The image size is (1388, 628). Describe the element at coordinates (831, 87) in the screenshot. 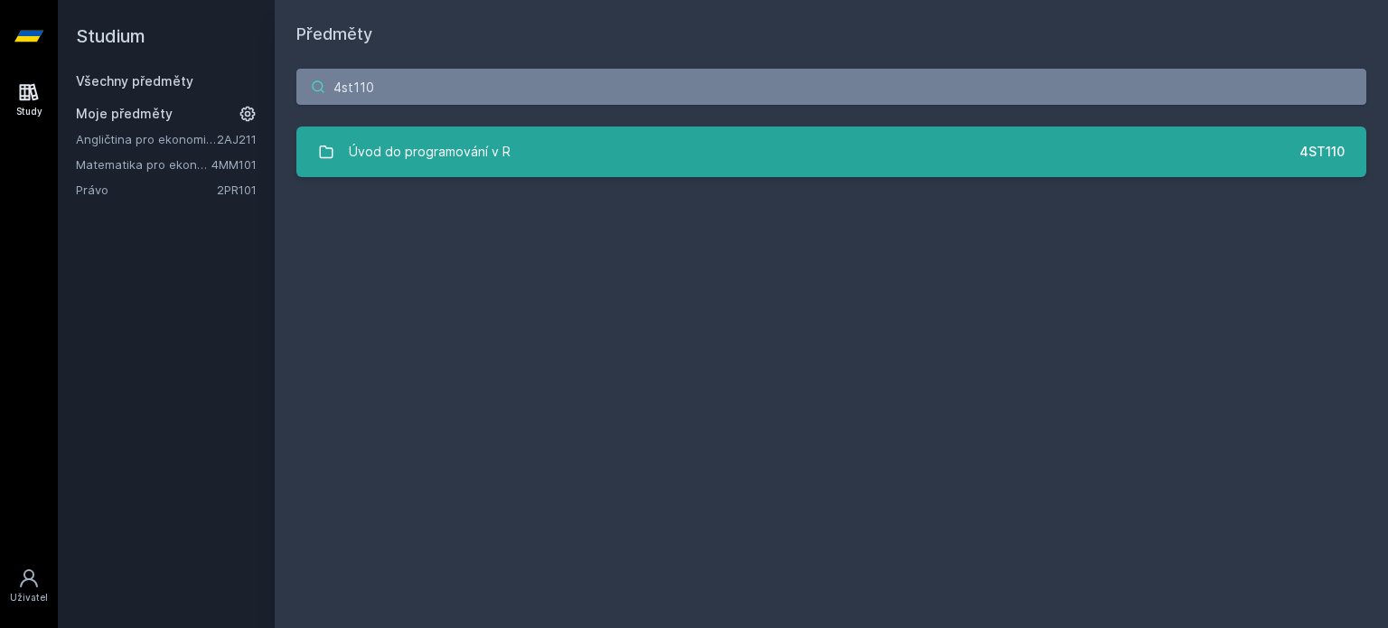

I see `input: Název nebo ident předmětu…` at that location.